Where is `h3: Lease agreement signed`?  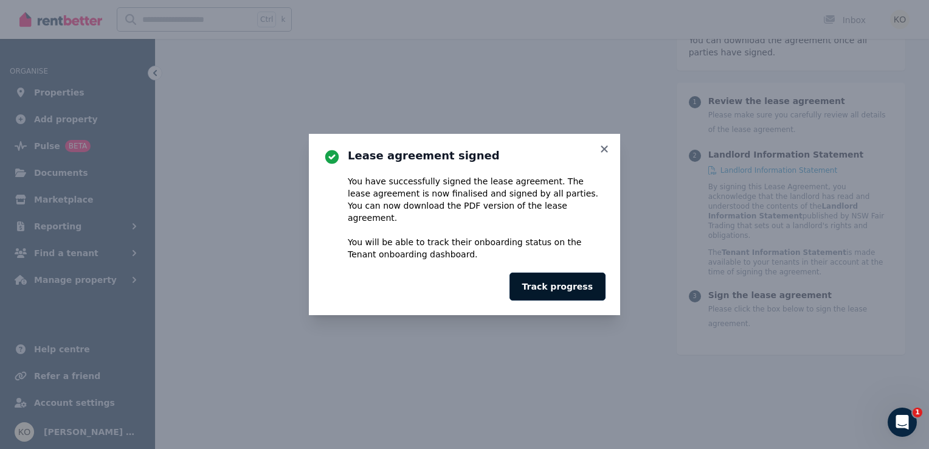 h3: Lease agreement signed is located at coordinates (477, 156).